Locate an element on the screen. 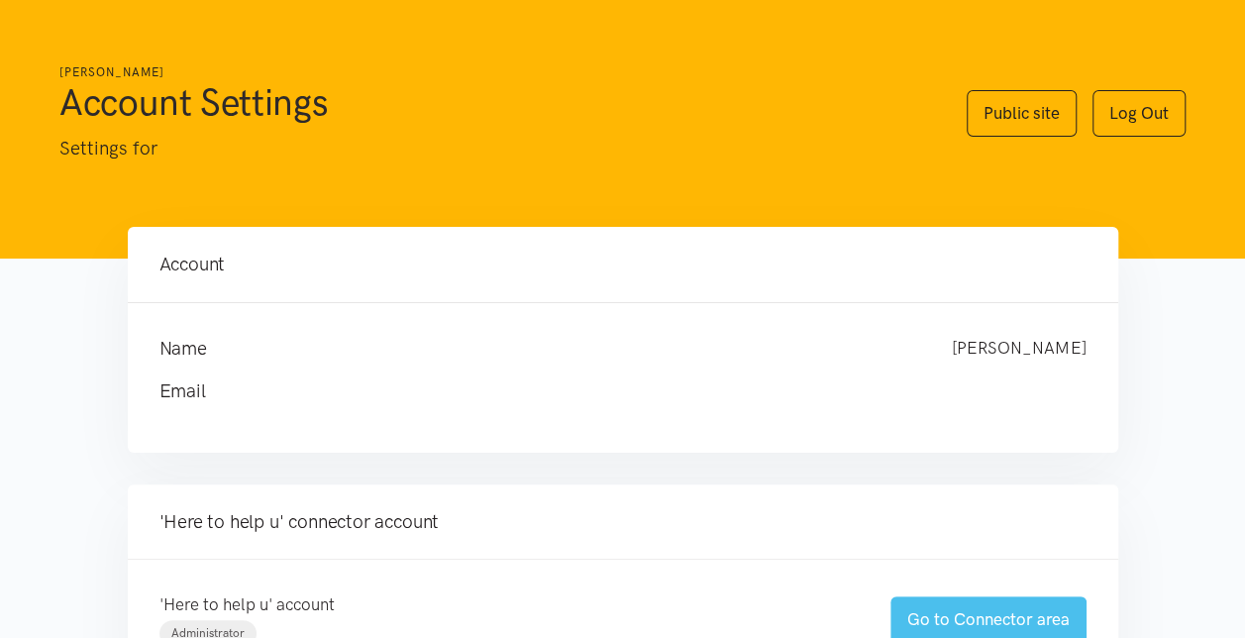  h4: Email is located at coordinates (603, 391).